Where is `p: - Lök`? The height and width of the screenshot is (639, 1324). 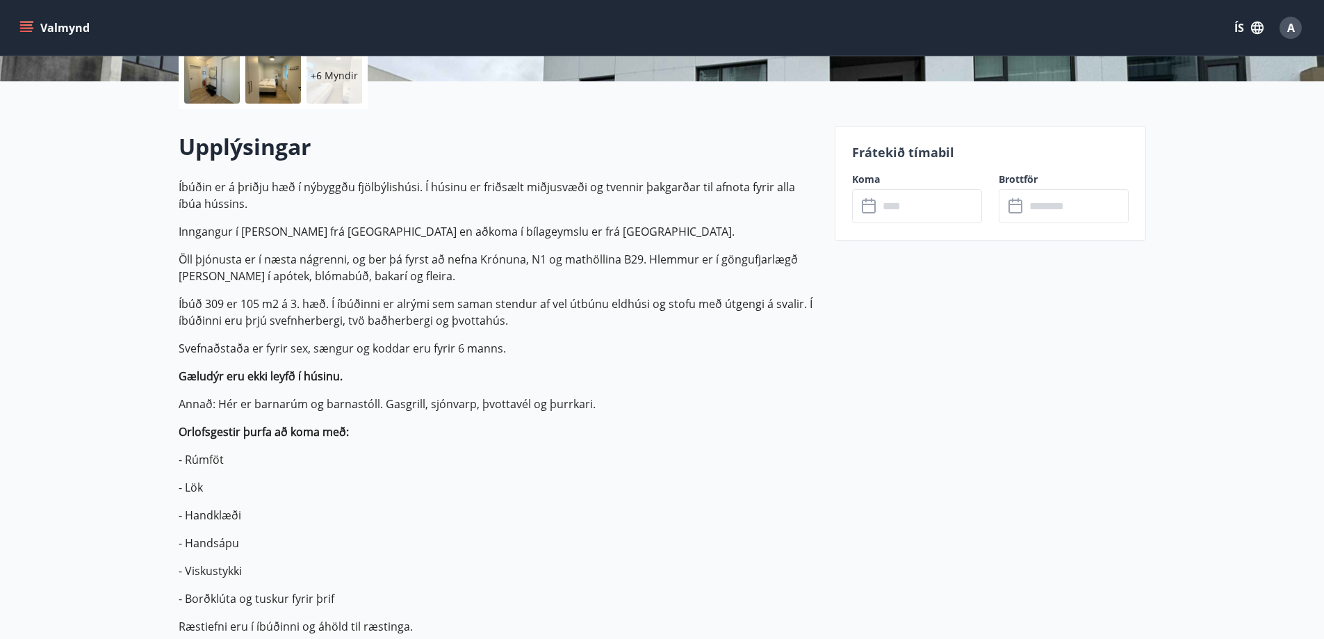
p: - Lök is located at coordinates (498, 487).